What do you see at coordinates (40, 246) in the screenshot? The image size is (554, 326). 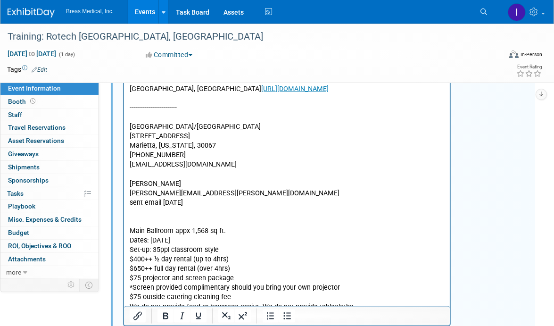 I see `span: ROI, Objectives & ROO` at bounding box center [40, 246].